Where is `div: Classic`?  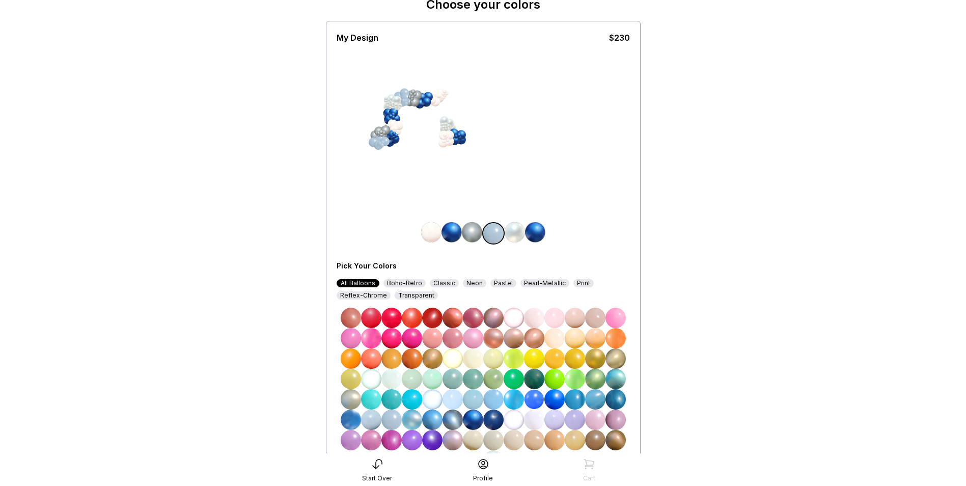 div: Classic is located at coordinates (444, 283).